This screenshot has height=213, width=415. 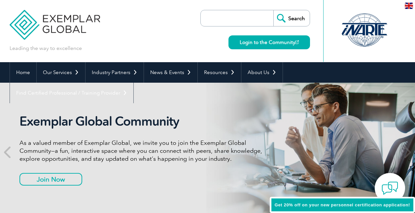 I want to click on a: Industry Partners, so click(x=115, y=72).